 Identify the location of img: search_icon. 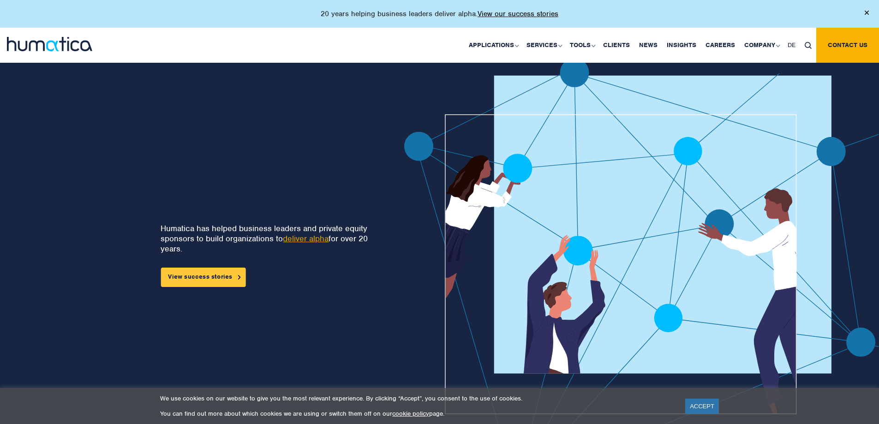
(808, 45).